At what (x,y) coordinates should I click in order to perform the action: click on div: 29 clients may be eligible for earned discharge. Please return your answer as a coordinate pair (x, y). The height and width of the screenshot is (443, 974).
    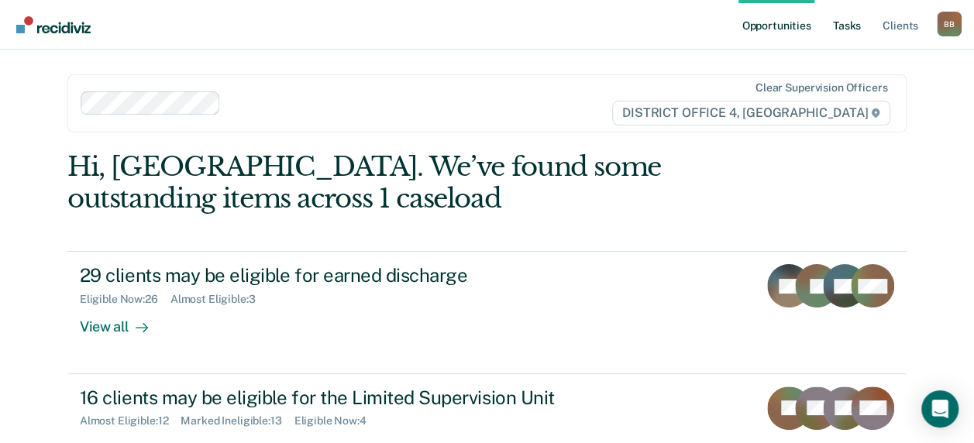
    Looking at the image, I should click on (352, 275).